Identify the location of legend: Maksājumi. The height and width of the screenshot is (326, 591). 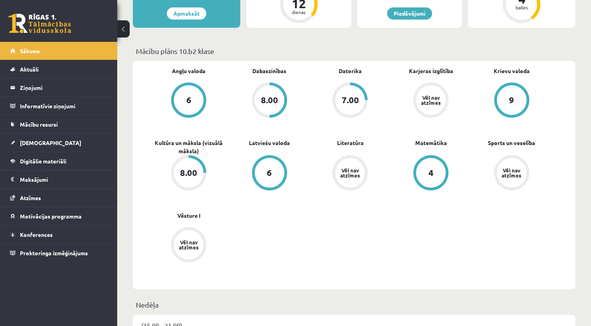
(64, 179).